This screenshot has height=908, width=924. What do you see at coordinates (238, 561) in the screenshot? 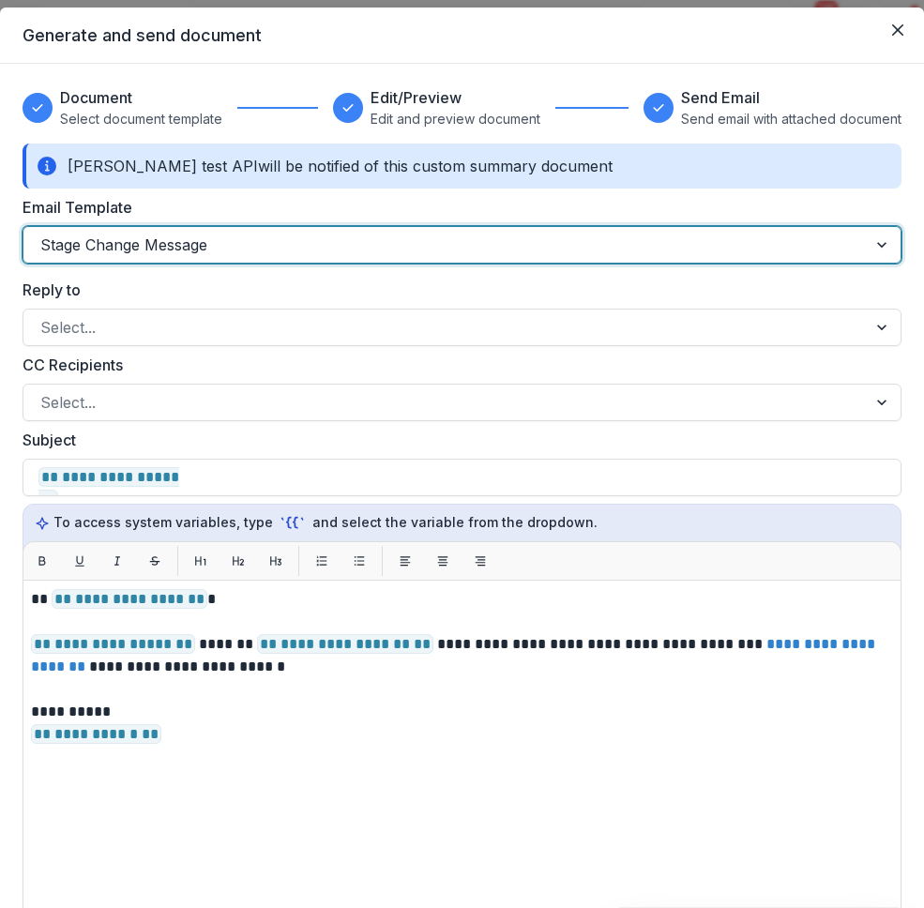
I see `button: H2` at bounding box center [238, 561].